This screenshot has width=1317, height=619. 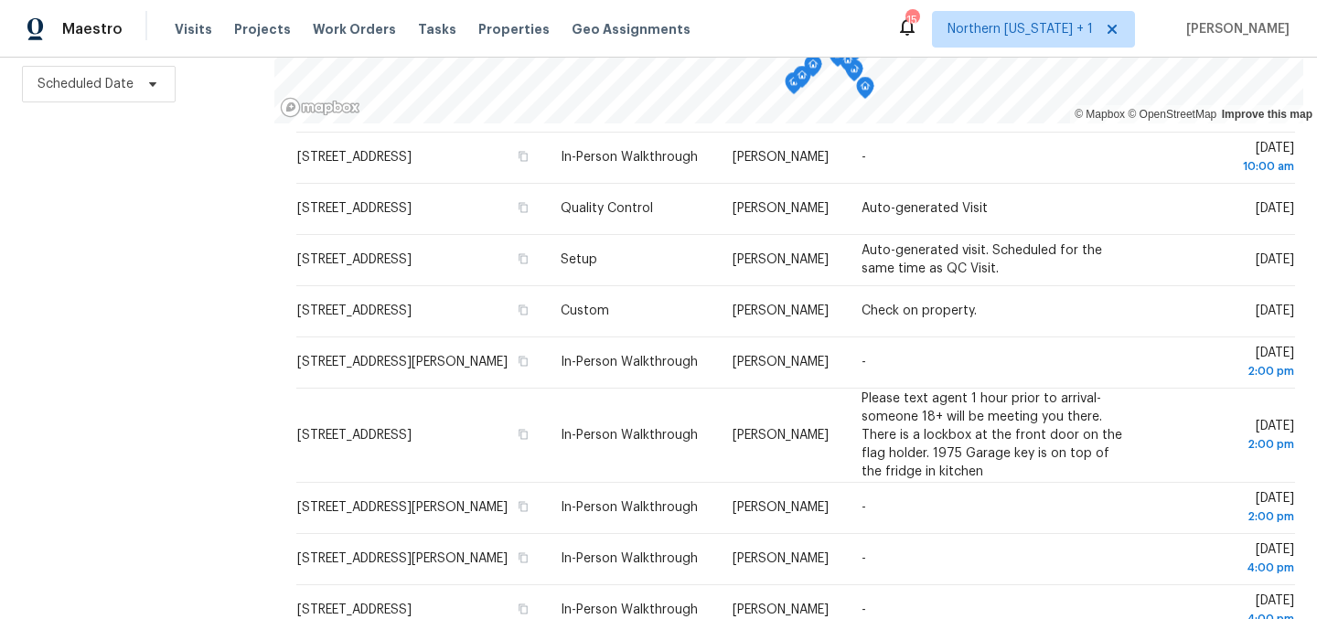 I want to click on span: Scheduled Date, so click(x=85, y=84).